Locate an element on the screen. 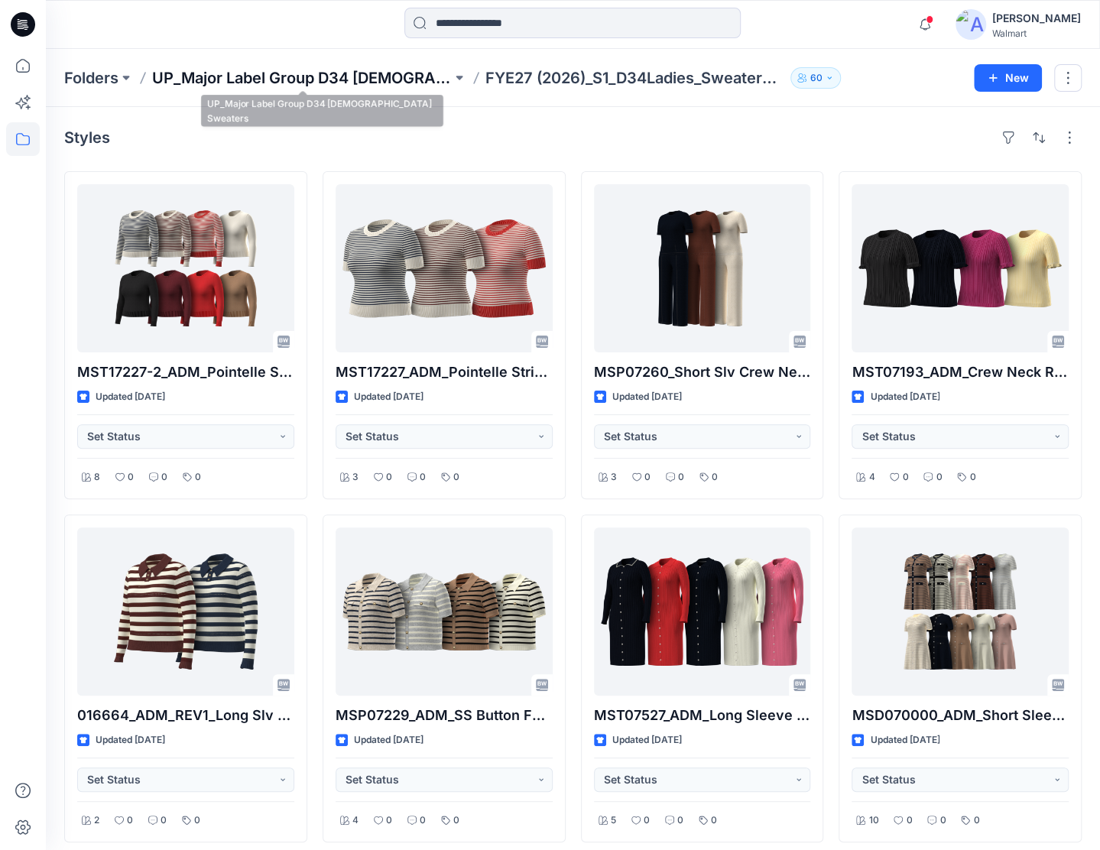 Image resolution: width=1100 pixels, height=850 pixels. p: MST07193_ADM_Crew Neck Ruffle Short Slv Sweater is located at coordinates (960, 372).